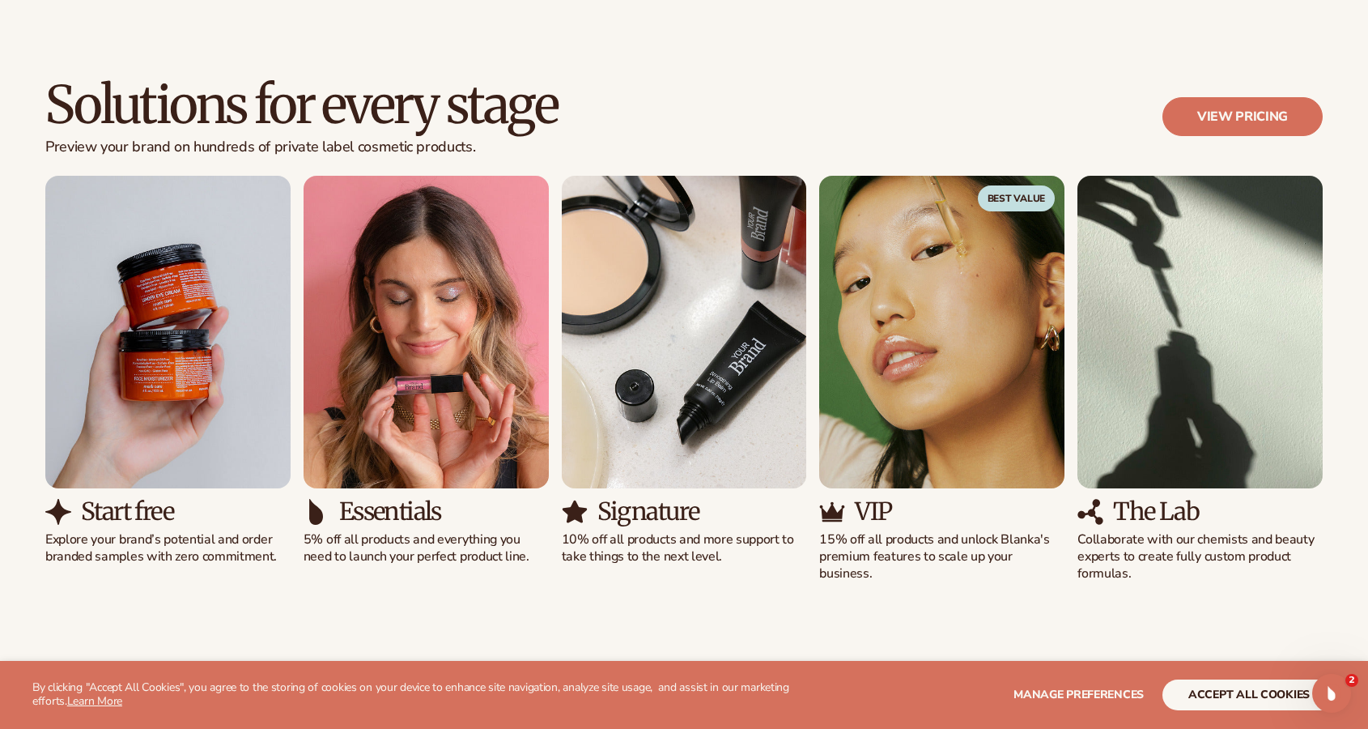 The width and height of the screenshot is (1368, 729). Describe the element at coordinates (168, 370) in the screenshot. I see `div: 1 / 5` at that location.